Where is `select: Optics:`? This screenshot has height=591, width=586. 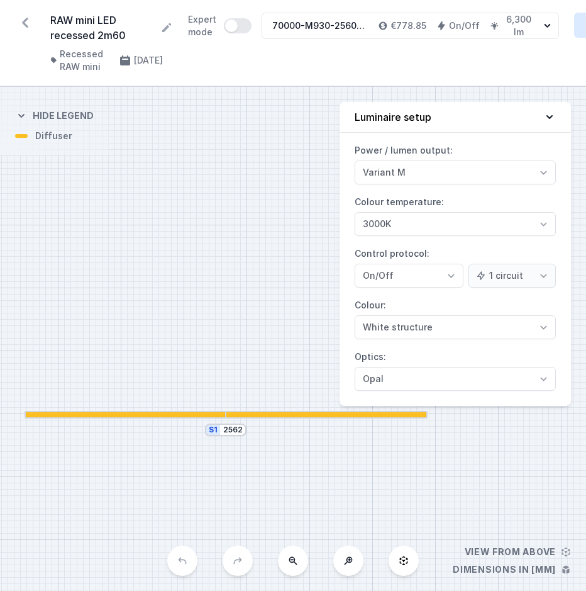
select: Optics: is located at coordinates (455, 379).